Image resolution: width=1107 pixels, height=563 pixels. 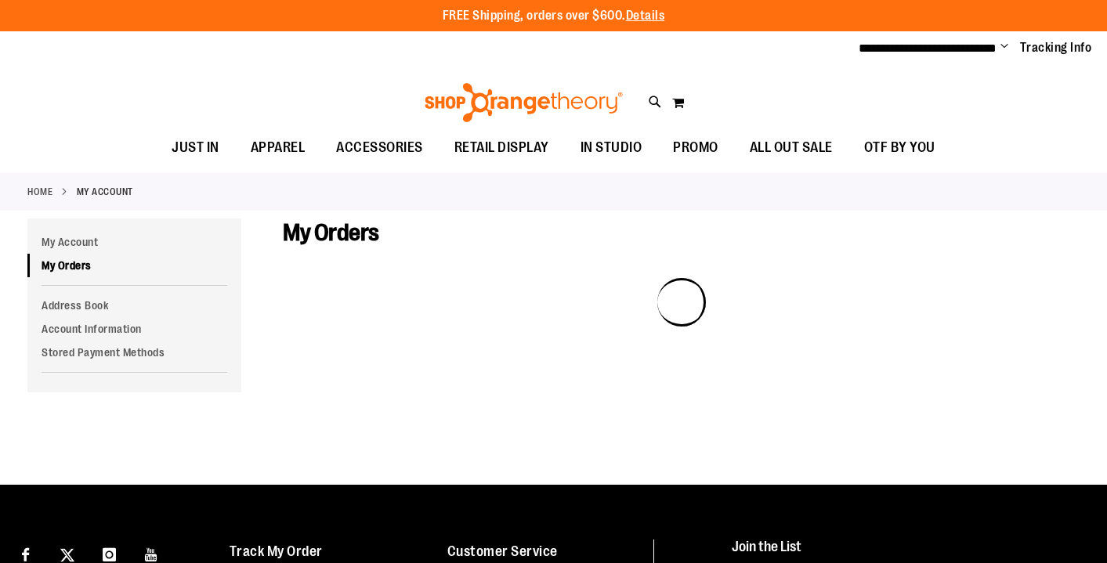 I want to click on a: Account Information, so click(x=134, y=329).